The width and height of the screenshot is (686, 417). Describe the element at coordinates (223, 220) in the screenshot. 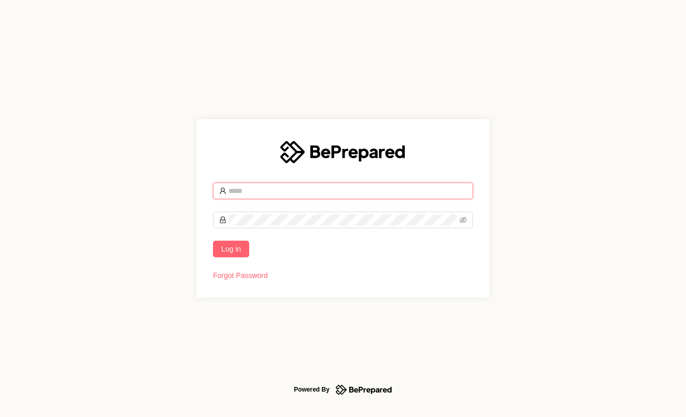

I see `span: lock` at that location.